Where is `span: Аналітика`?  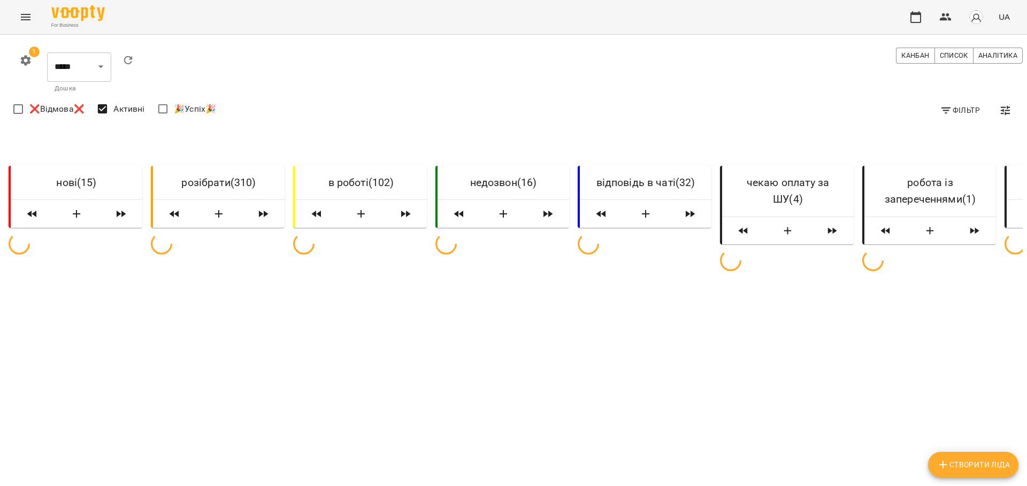 span: Аналітика is located at coordinates (998, 56).